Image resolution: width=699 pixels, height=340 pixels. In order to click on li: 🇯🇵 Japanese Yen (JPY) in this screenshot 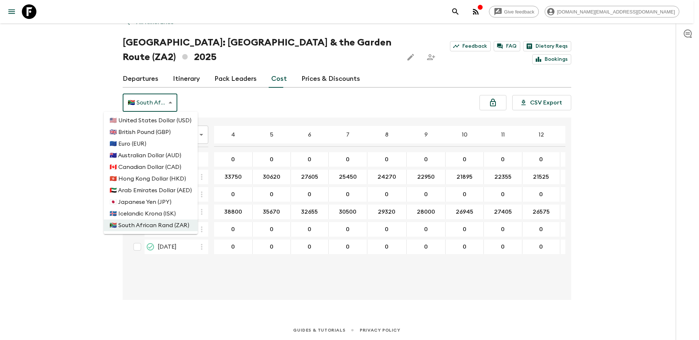, I will do `click(151, 202)`.